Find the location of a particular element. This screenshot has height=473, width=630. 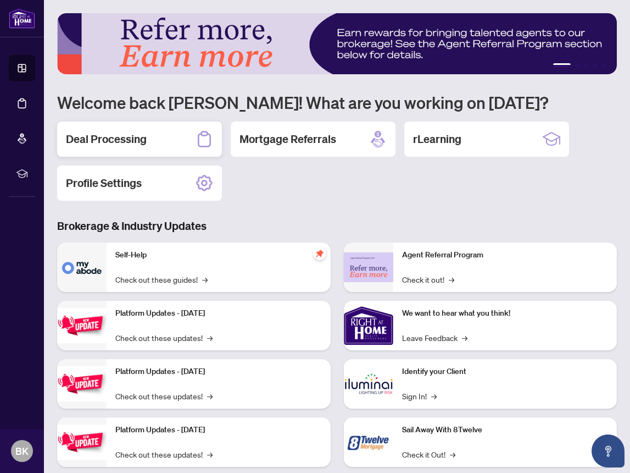

button: 4 is located at coordinates (595, 65).